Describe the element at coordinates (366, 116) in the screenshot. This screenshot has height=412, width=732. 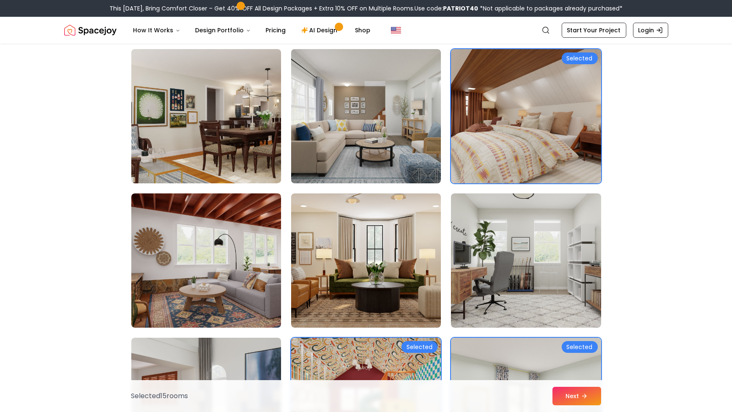
I see `img: Room room-47` at that location.